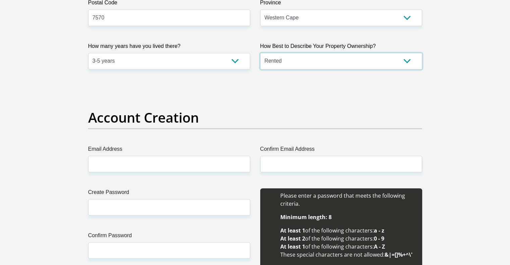 Image resolution: width=510 pixels, height=265 pixels. Describe the element at coordinates (169, 251) in the screenshot. I see `input: Confirm Password` at that location.